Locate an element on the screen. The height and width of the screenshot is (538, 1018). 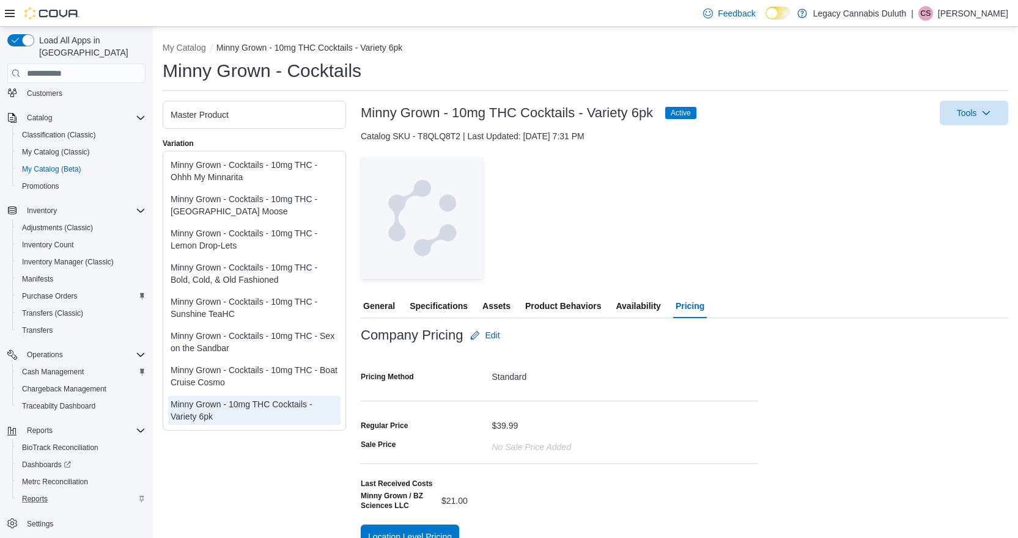
button: Customers is located at coordinates (76, 92).